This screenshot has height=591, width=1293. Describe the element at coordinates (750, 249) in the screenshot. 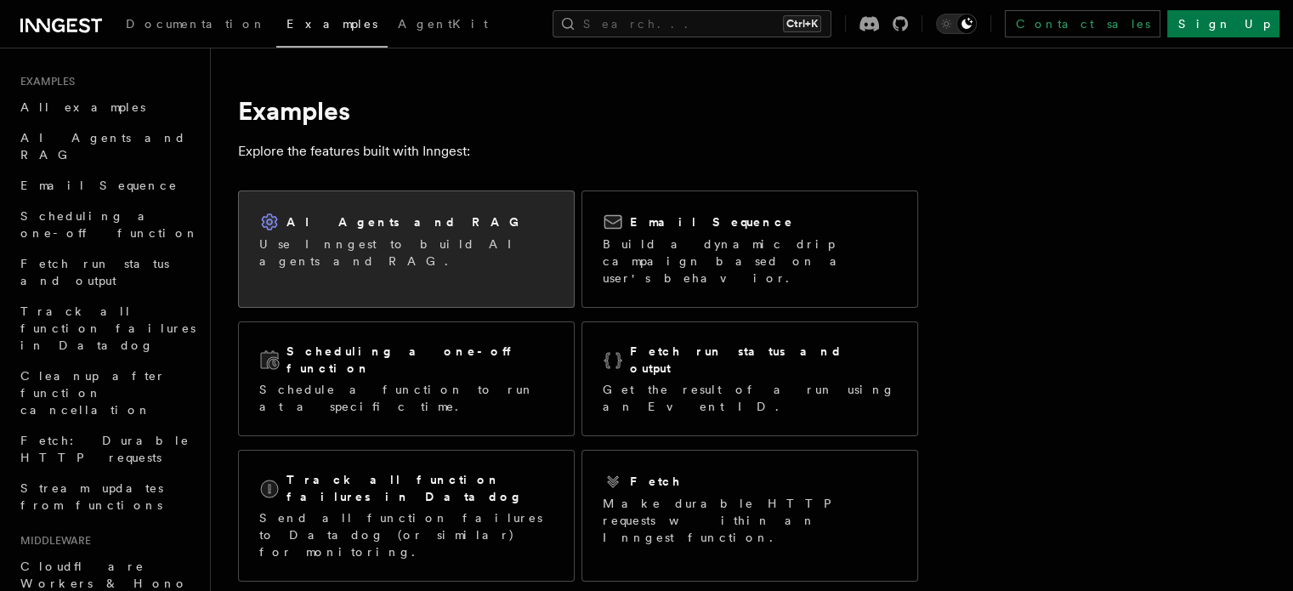

I see `a: Email SequenceBuild a dynamic drip campaign based on a user's behavior.` at that location.